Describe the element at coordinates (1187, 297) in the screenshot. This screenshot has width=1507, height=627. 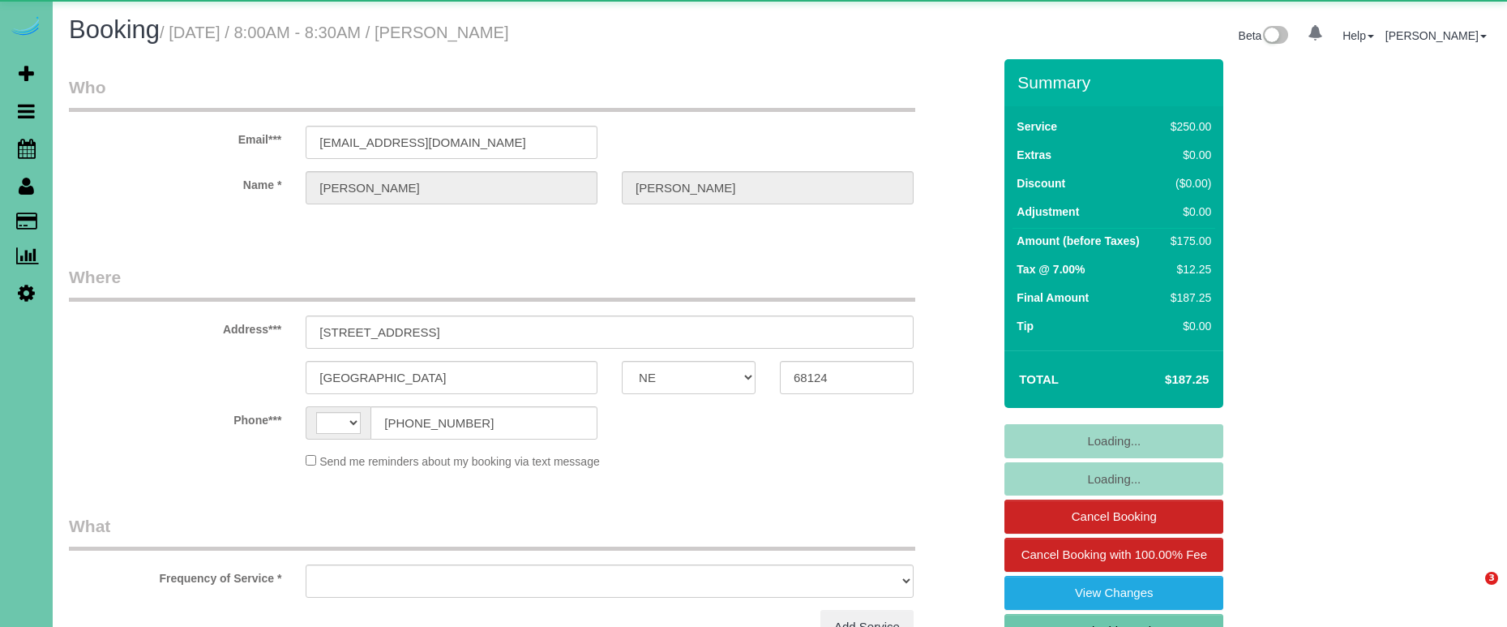
I see `div: $187.25` at that location.